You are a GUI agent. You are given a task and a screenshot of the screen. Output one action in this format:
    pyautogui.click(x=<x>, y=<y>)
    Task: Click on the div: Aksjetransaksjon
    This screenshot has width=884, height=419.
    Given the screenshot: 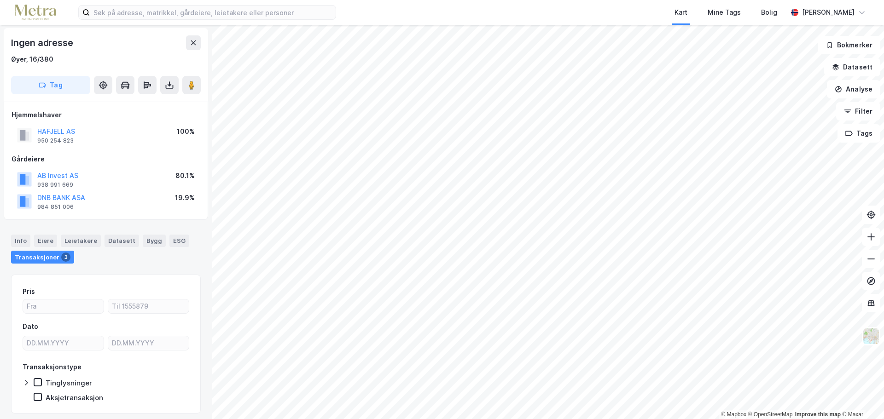 What is the action you would take?
    pyautogui.click(x=74, y=398)
    